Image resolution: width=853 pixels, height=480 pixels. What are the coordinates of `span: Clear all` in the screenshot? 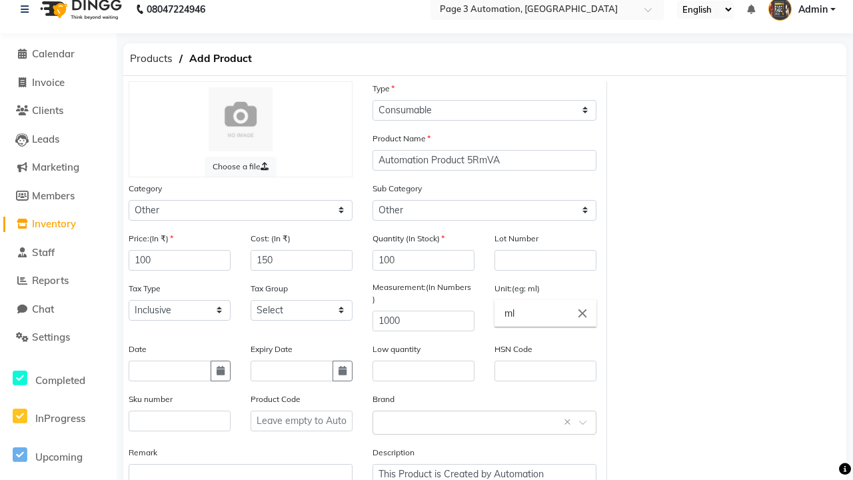 It's located at (569, 422).